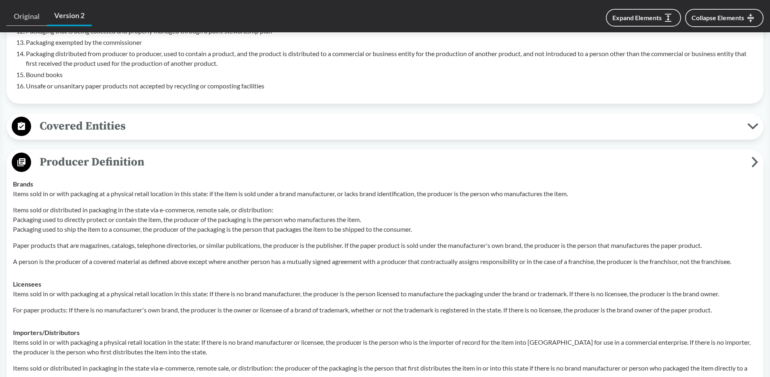 The width and height of the screenshot is (770, 377). I want to click on strong: Brands, so click(23, 184).